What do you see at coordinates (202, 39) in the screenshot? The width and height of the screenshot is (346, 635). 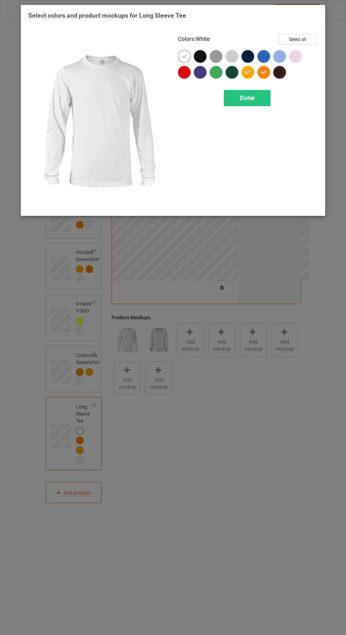 I see `span: White` at bounding box center [202, 39].